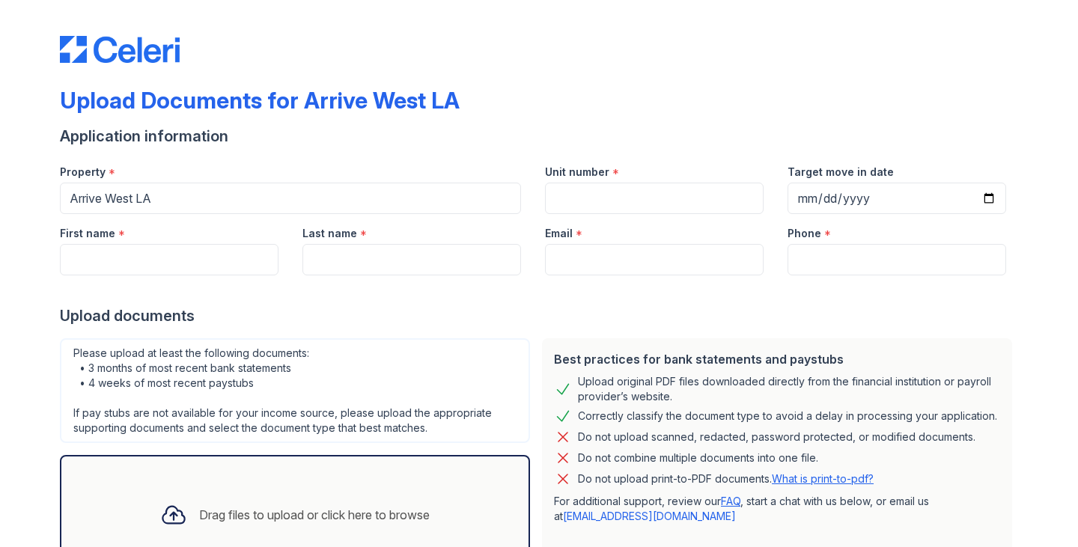 The height and width of the screenshot is (547, 1078). I want to click on div: Best practices for bank statements and paystubs, so click(777, 359).